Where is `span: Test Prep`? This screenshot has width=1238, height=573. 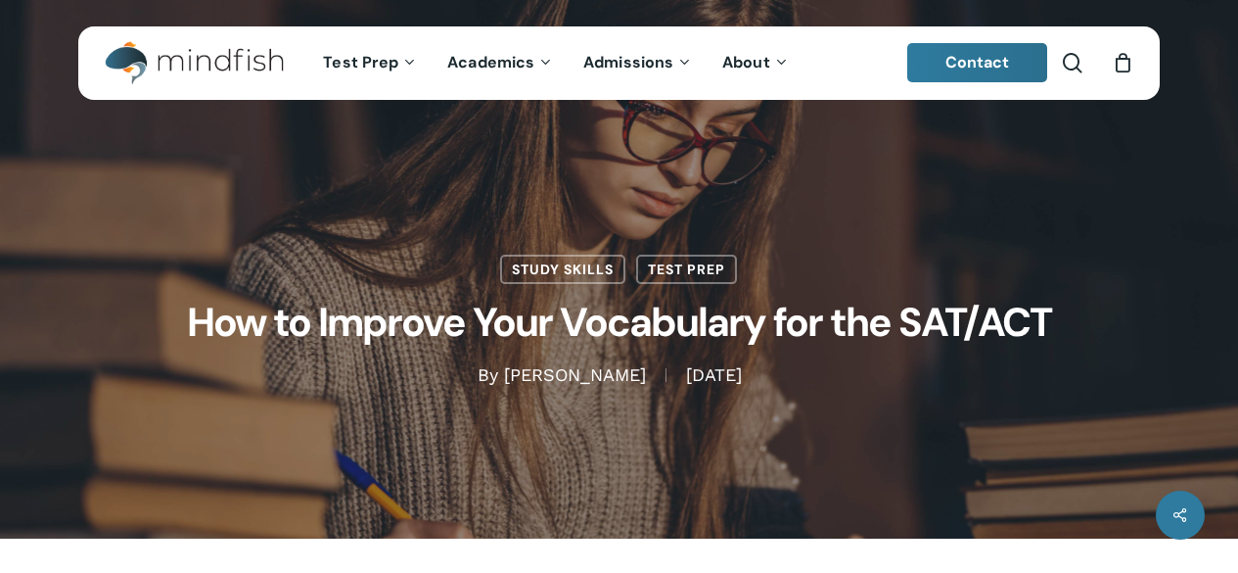
span: Test Prep is located at coordinates (360, 62).